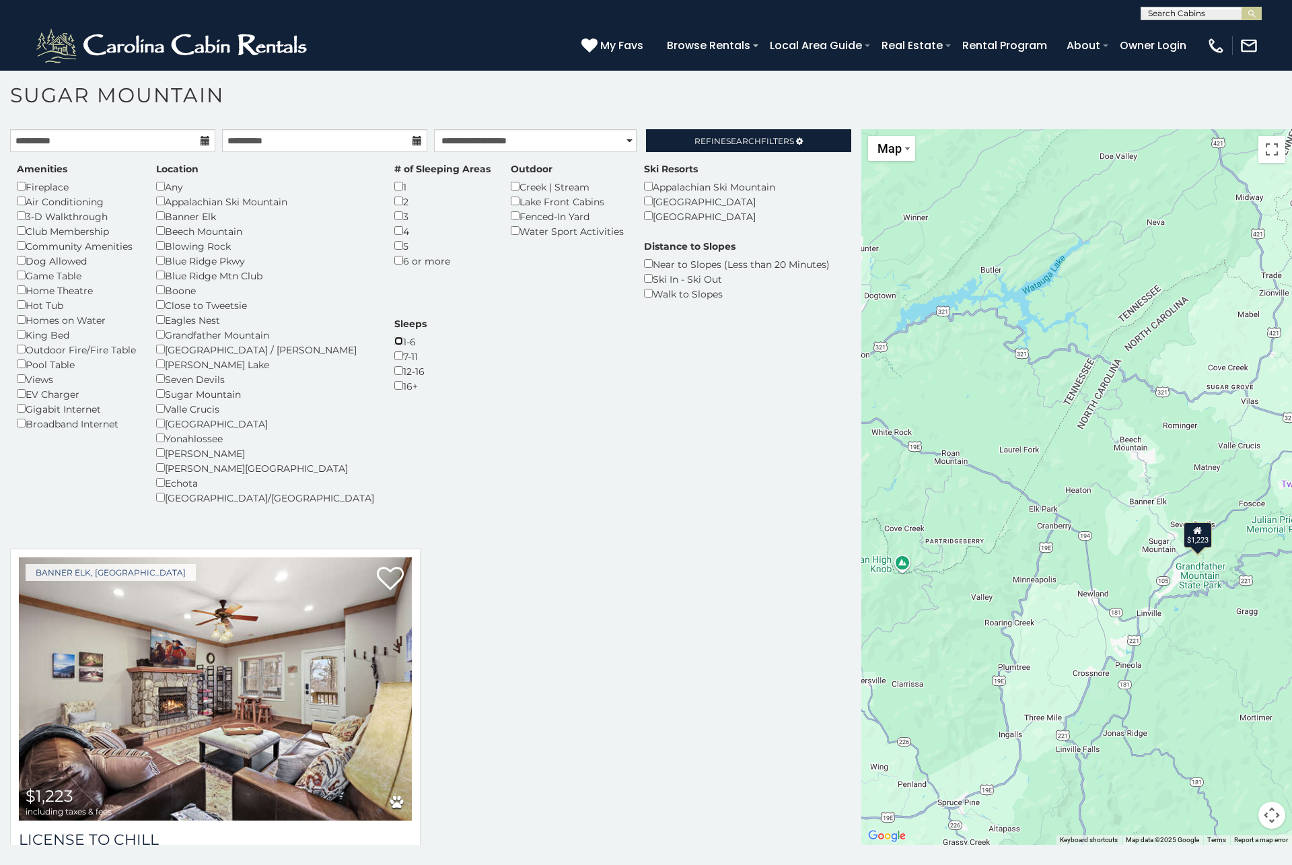 The image size is (1292, 865). What do you see at coordinates (690, 246) in the screenshot?
I see `label: Distance to Slopes` at bounding box center [690, 246].